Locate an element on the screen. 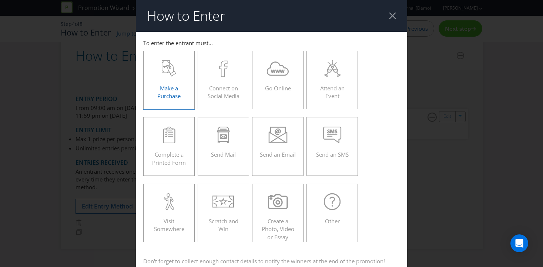 The image size is (543, 267). span: Visit Somewhere is located at coordinates (169, 225).